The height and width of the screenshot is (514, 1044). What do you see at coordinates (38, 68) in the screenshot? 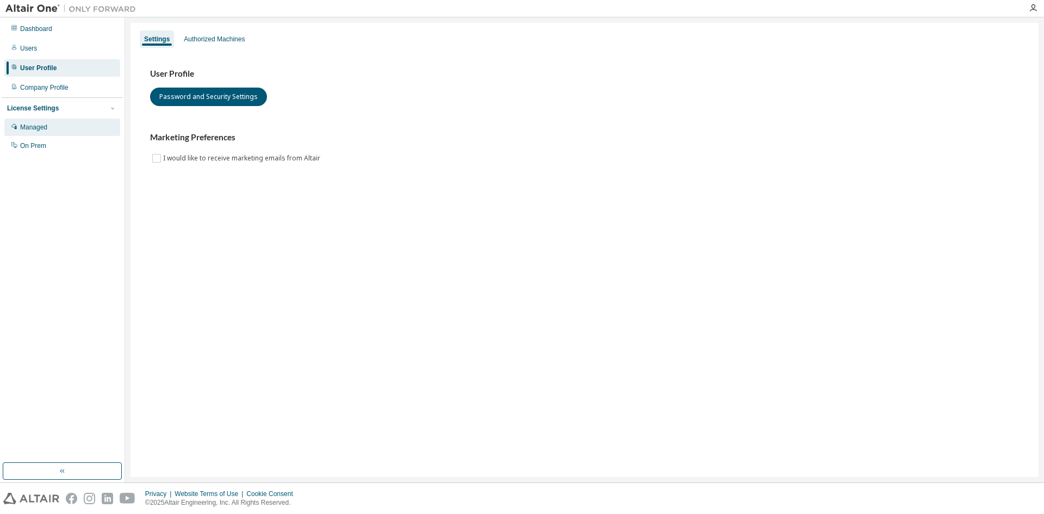
I see `div: User Profile` at bounding box center [38, 68].